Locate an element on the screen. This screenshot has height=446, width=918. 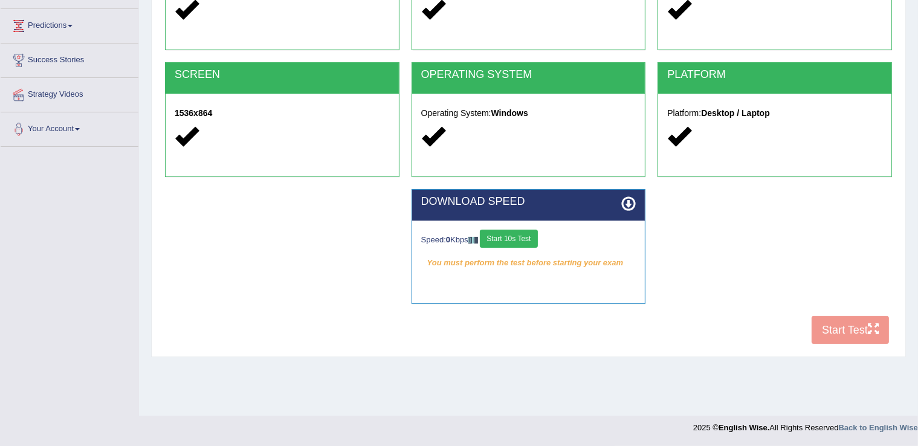
strong: Back to English Wise is located at coordinates (878, 427).